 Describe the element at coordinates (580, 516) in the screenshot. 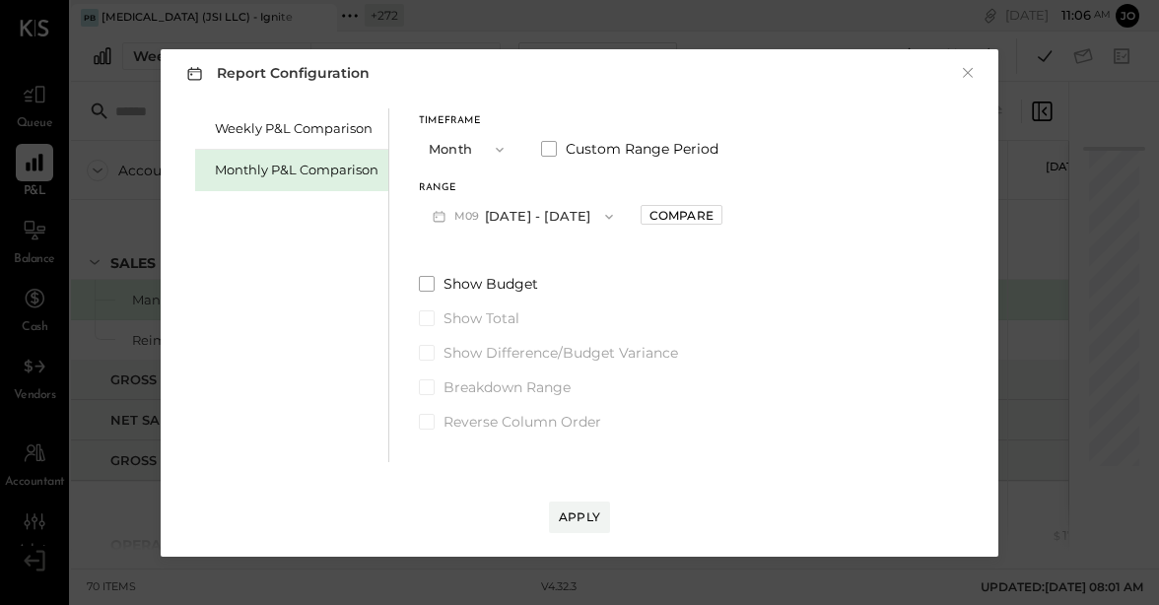

I see `div: Apply` at that location.